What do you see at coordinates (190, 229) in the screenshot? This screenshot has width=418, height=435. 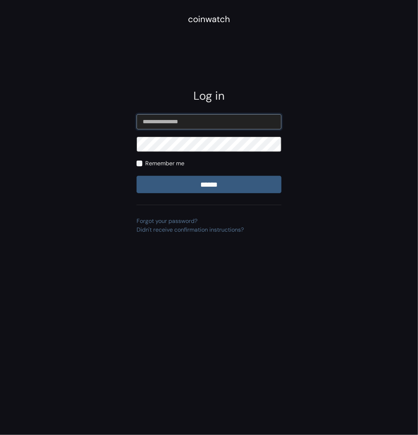 I see `a: Didn't receive confirmation instructions?` at bounding box center [190, 229].